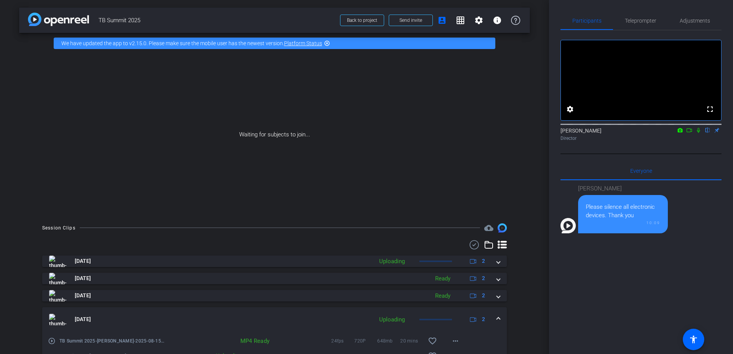 The image size is (733, 354). Describe the element at coordinates (327, 43) in the screenshot. I see `mat-icon: highlight_off` at that location.